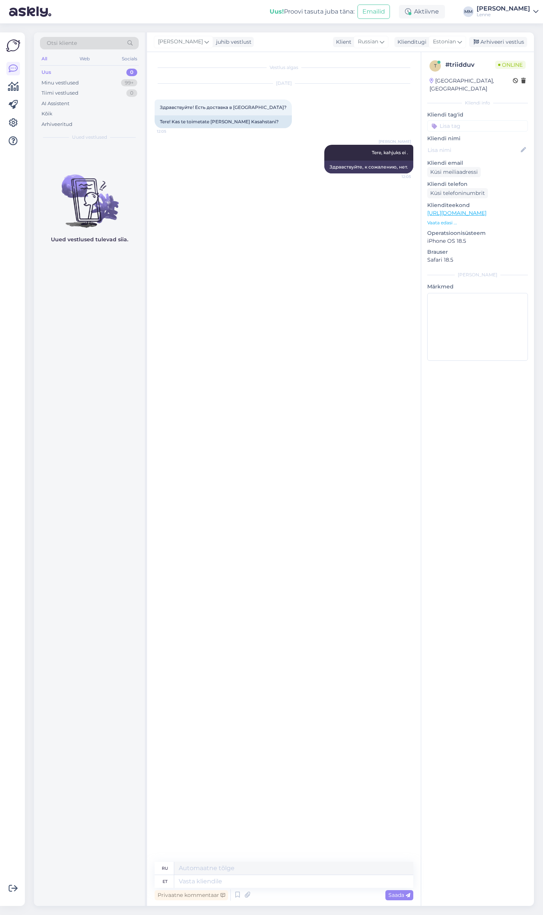 Image resolution: width=543 pixels, height=915 pixels. Describe the element at coordinates (477, 287) in the screenshot. I see `p: Märkmed` at that location.